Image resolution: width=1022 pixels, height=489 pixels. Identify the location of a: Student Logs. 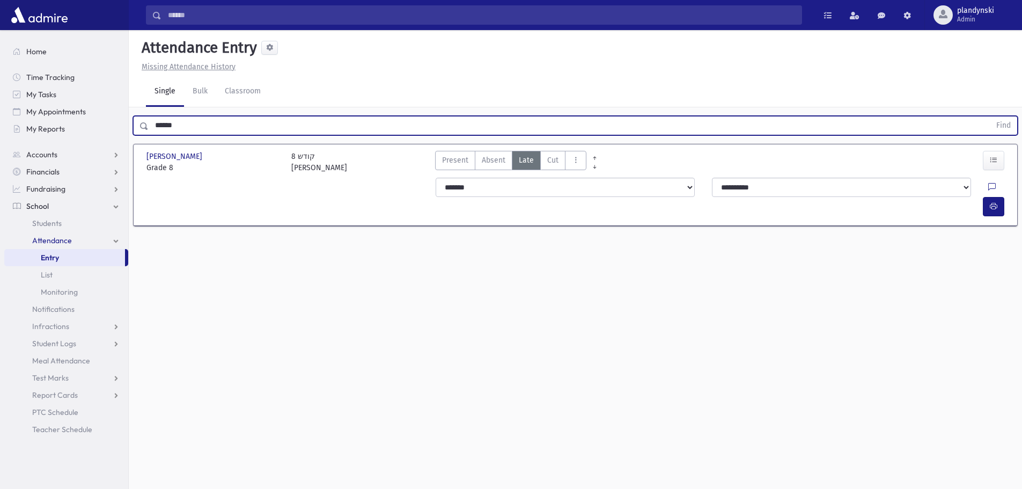
(66, 343).